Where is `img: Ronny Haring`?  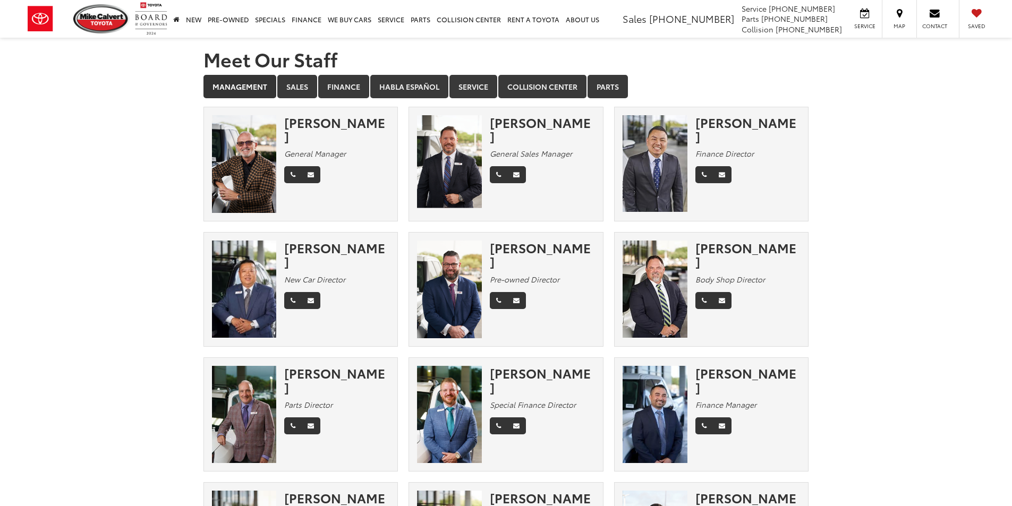
img: Ronny Haring is located at coordinates (449, 164).